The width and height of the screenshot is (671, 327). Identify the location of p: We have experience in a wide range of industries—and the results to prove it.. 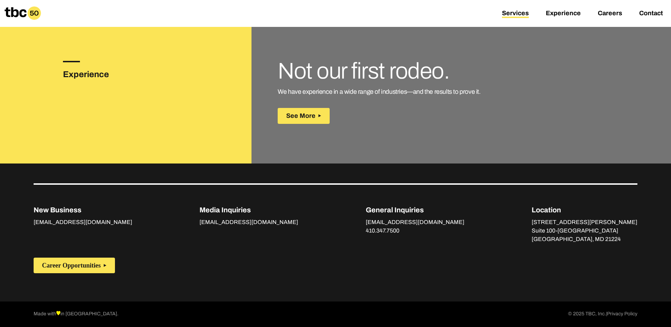
(448, 92).